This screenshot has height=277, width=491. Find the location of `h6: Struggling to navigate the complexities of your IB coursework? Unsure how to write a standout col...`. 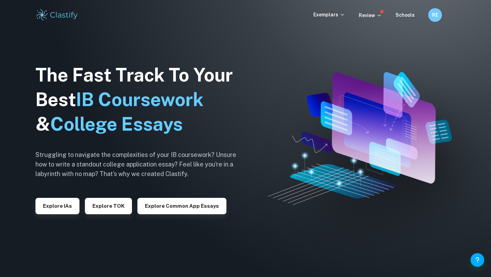

h6: Struggling to navigate the complexities of your IB coursework? Unsure how to write a standout col... is located at coordinates (141, 164).